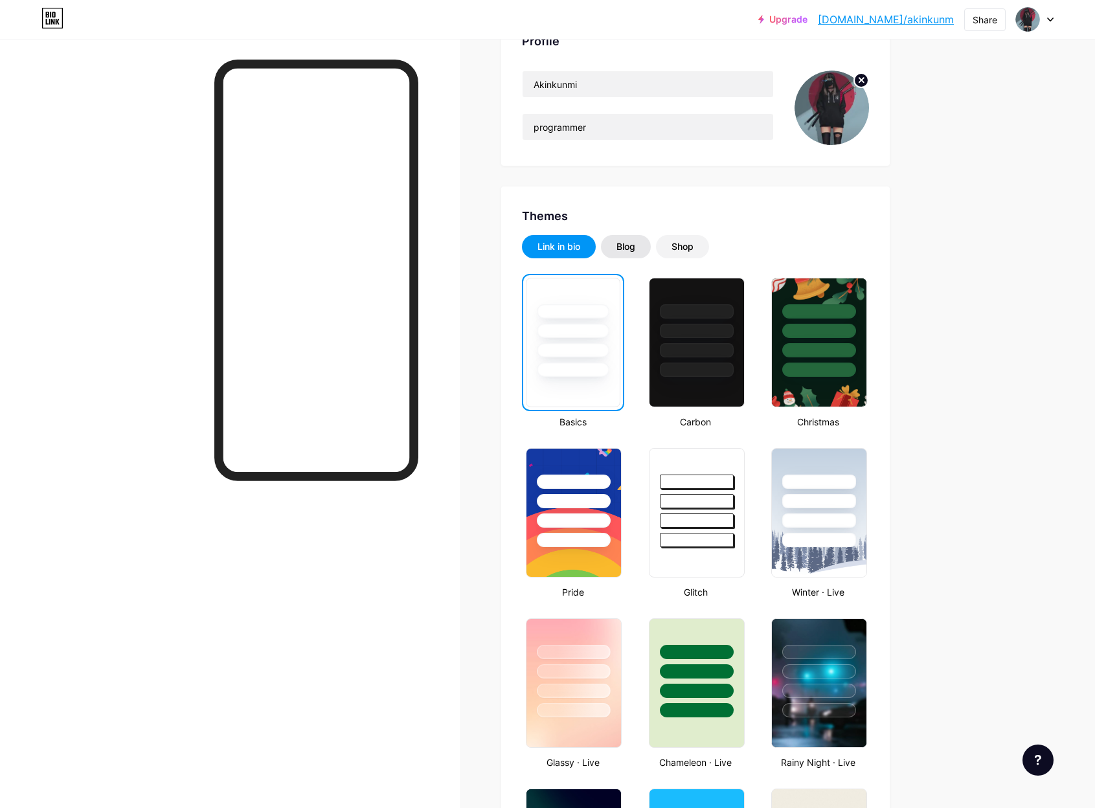 The height and width of the screenshot is (808, 1095). What do you see at coordinates (683, 247) in the screenshot?
I see `div: Shop` at bounding box center [683, 247].